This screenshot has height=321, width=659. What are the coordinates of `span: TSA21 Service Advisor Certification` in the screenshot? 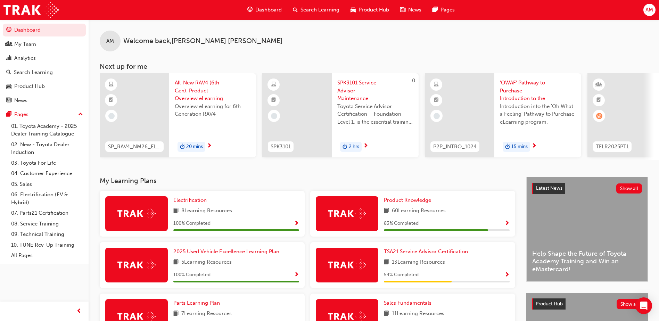 It's located at (426, 252).